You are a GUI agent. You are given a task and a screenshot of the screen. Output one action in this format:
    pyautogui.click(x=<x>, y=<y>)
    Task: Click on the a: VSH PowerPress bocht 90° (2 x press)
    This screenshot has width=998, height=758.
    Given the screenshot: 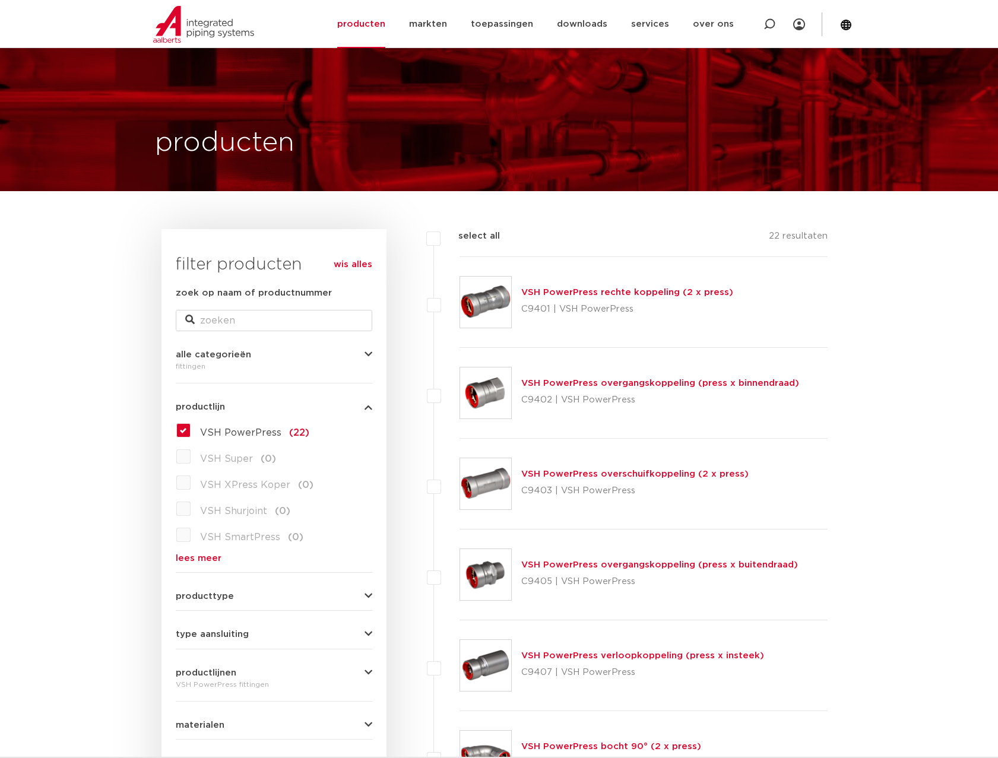 What is the action you would take?
    pyautogui.click(x=611, y=746)
    